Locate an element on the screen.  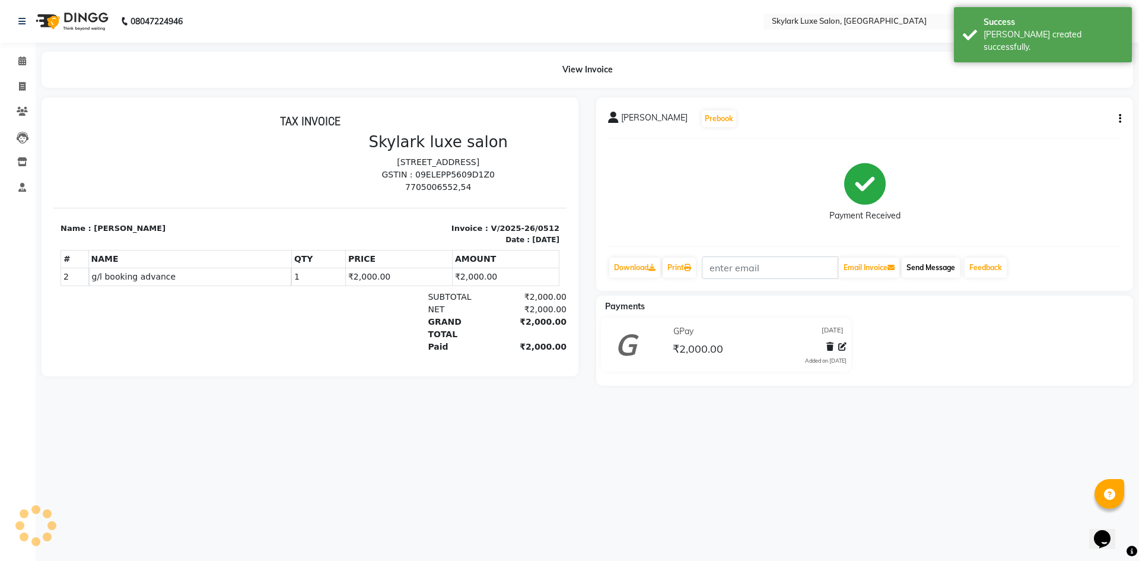
button: Email Invoice is located at coordinates (869, 268).